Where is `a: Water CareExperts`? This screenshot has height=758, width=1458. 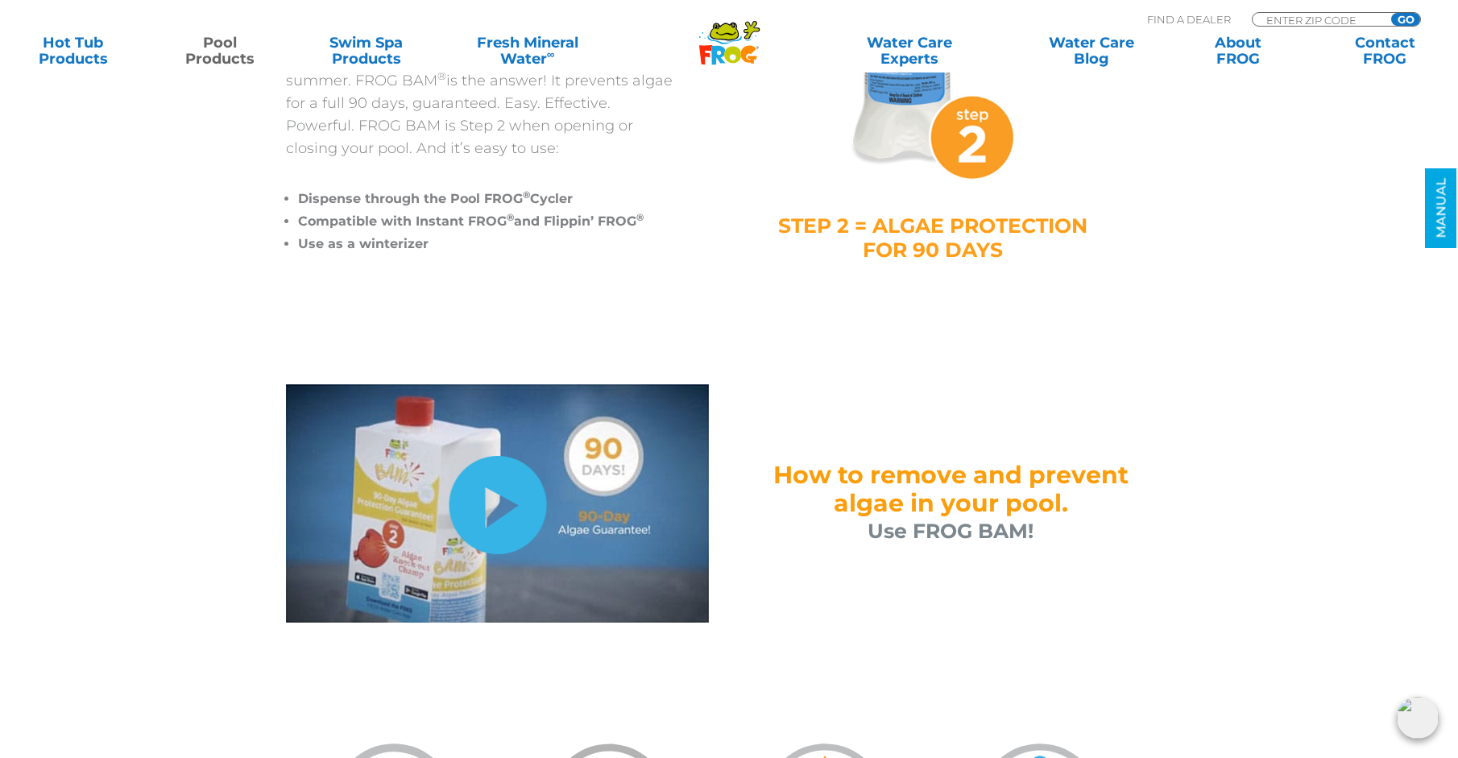
a: Water CareExperts is located at coordinates (909, 51).